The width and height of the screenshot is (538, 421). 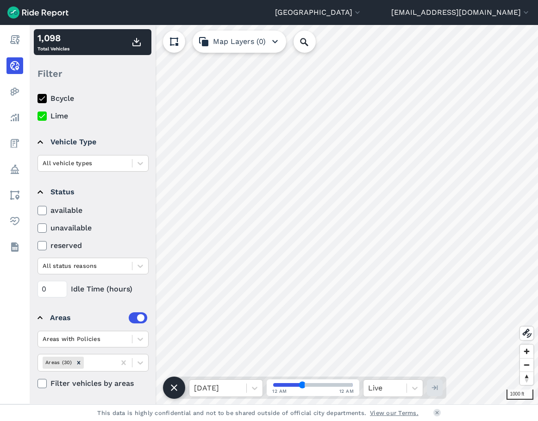 What do you see at coordinates (79, 363) in the screenshot?
I see `div: Remove Areas (30)` at bounding box center [79, 363].